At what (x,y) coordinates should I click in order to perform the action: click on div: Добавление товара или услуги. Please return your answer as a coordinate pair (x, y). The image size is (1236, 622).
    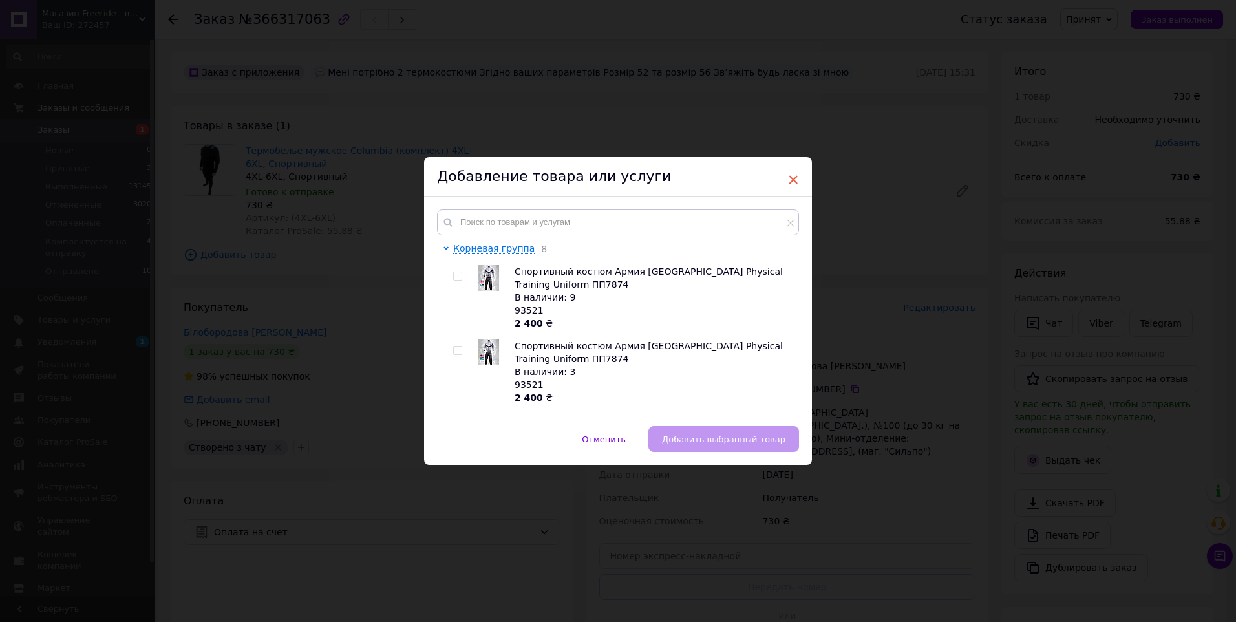
    Looking at the image, I should click on (618, 176).